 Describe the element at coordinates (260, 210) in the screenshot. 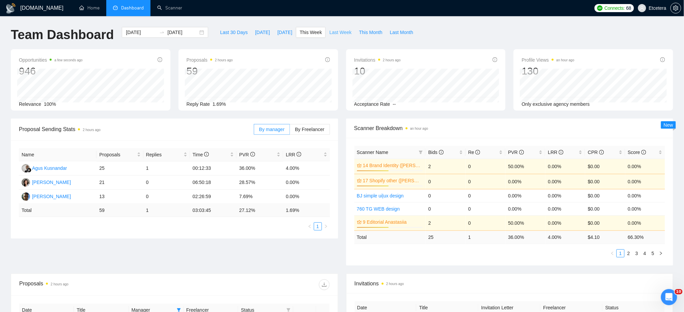

I see `td: 27.12 %` at that location.